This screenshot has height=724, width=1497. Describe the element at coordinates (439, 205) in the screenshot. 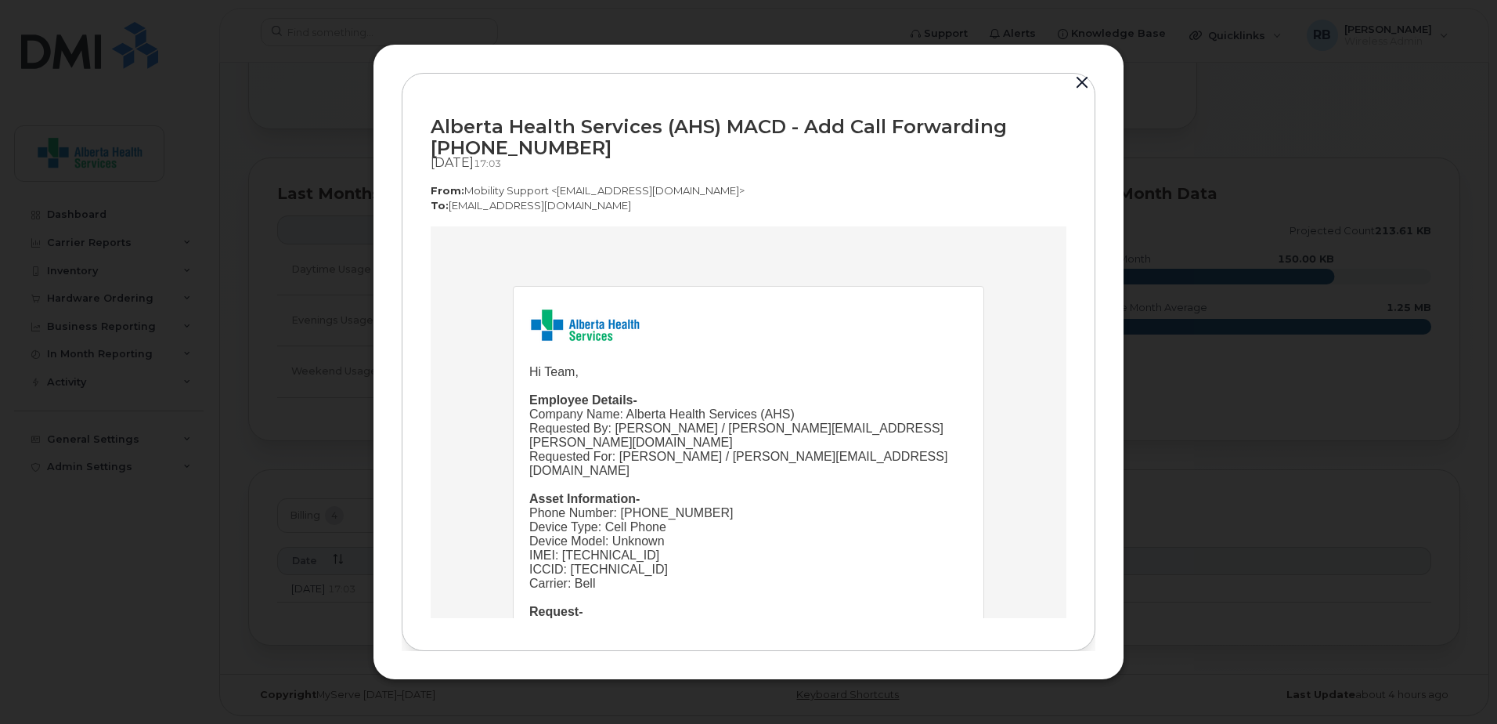

I see `strong: To:` at that location.